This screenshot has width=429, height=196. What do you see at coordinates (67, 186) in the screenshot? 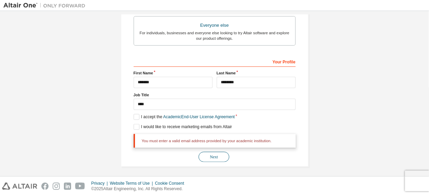
I see `img: linkedin.svg` at bounding box center [67, 186].